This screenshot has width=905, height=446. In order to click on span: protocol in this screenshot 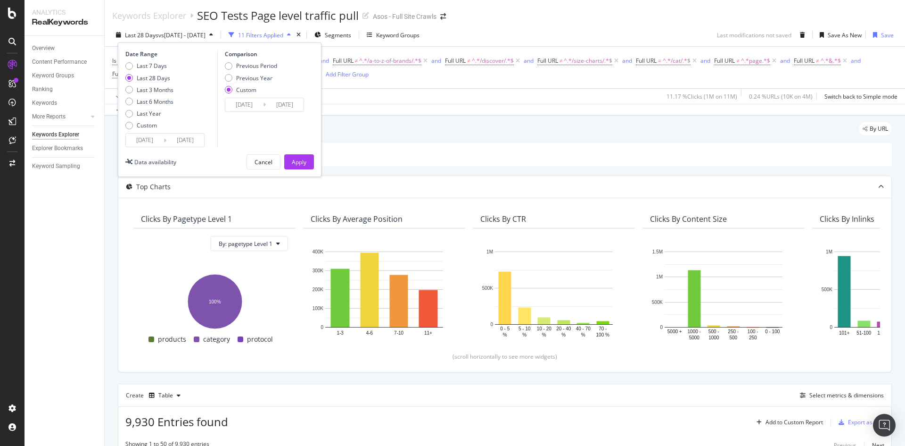, I will do `click(260, 339)`.